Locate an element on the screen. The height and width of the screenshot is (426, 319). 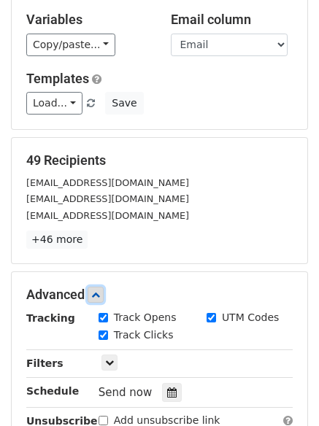
label: Track Clicks is located at coordinates (144, 335).